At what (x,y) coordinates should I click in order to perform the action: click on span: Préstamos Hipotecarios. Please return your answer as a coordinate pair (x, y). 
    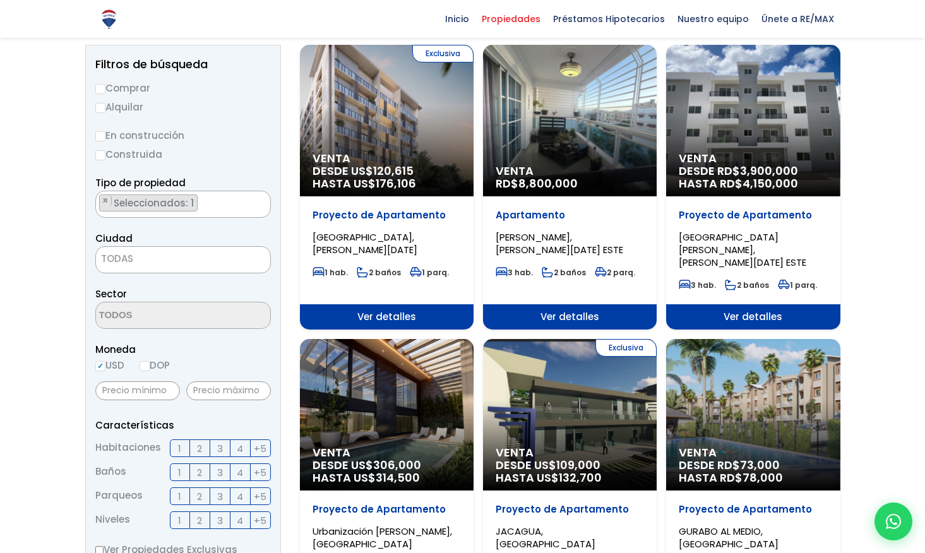
    Looking at the image, I should click on (609, 19).